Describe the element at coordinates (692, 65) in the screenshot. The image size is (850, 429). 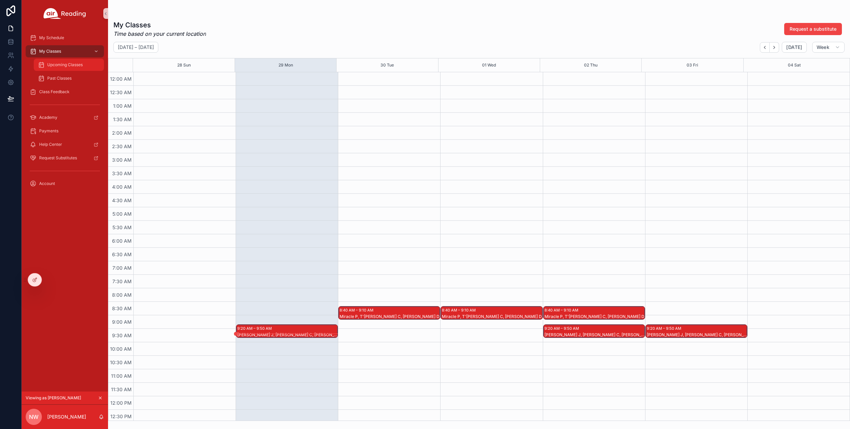
I see `div: 03 Fri` at that location.